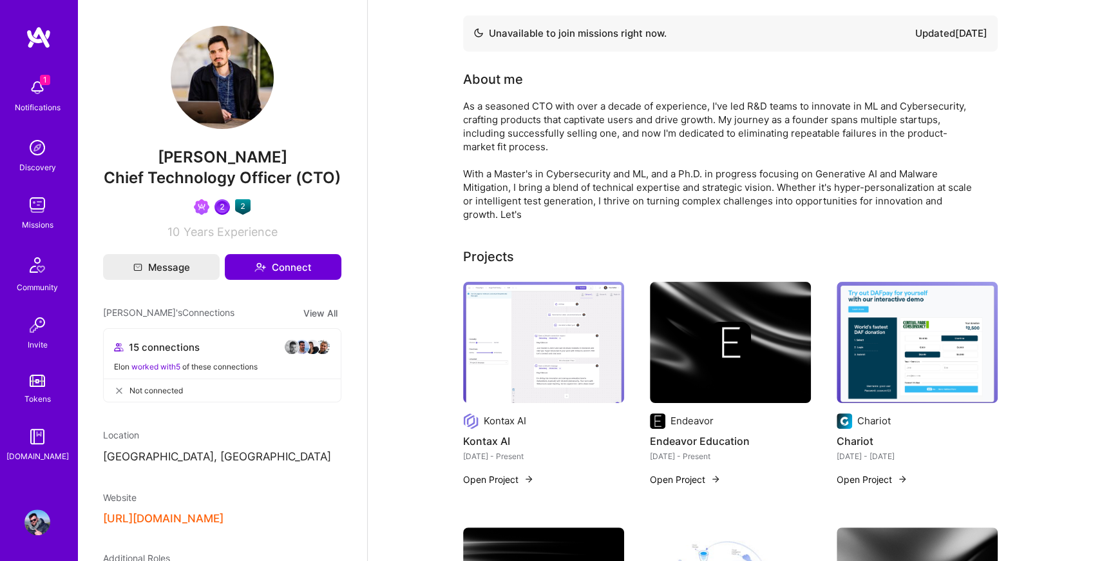 This screenshot has width=1093, height=561. I want to click on h4: Endeavor Education, so click(731, 441).